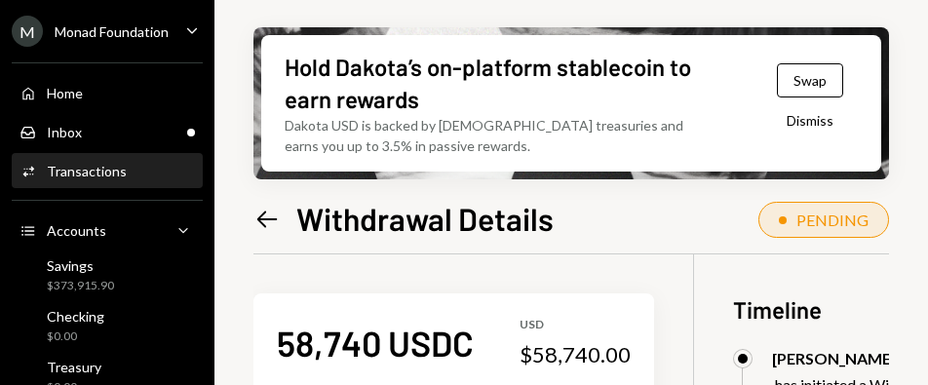 This screenshot has height=385, width=928. What do you see at coordinates (107, 171) in the screenshot?
I see `a: Transactions` at bounding box center [107, 171].